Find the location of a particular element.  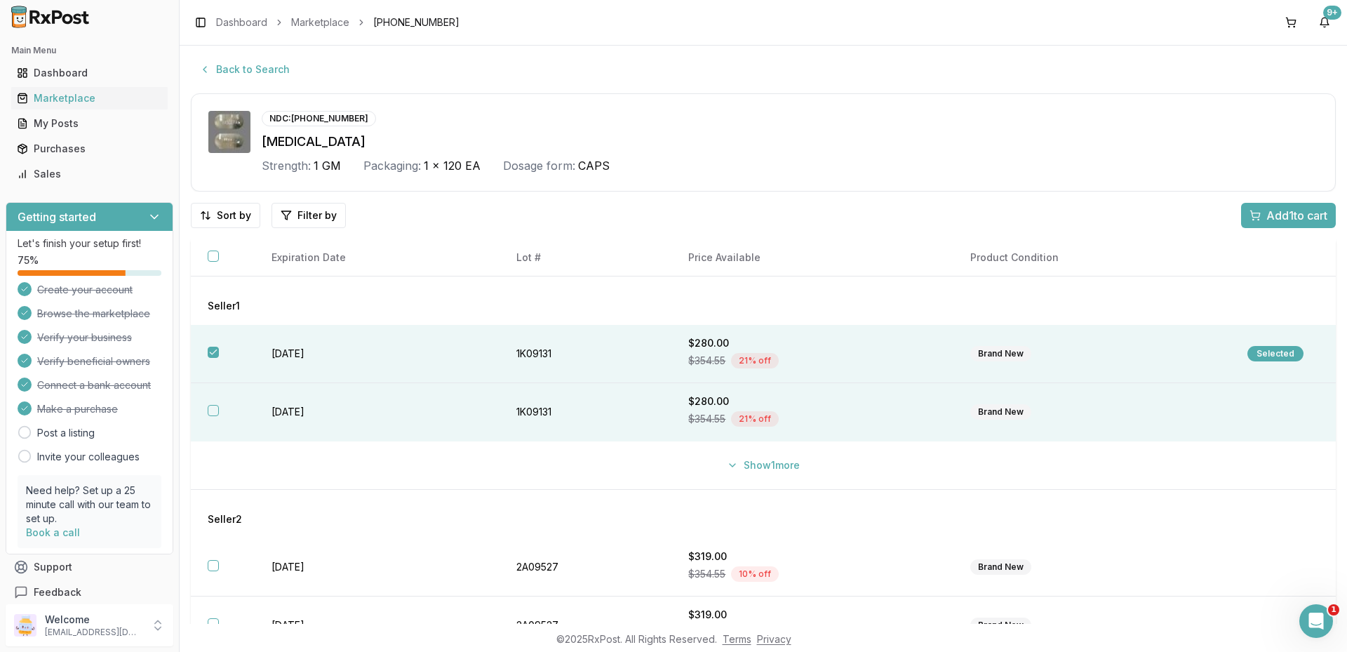

div: Sales is located at coordinates (89, 174).